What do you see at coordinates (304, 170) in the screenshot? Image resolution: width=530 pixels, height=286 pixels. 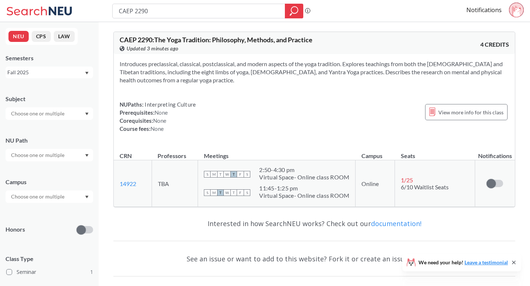 I see `div: 2:50 - 4:30 pm` at bounding box center [304, 170].